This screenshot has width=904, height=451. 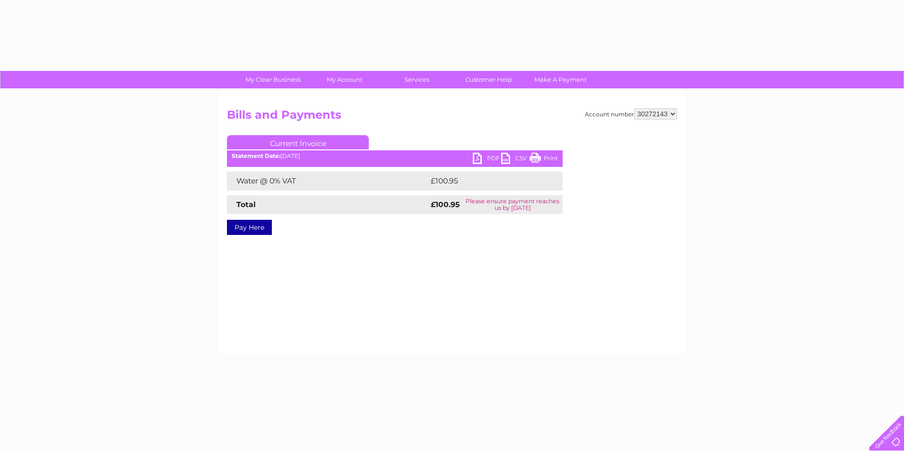 I want to click on td: £100.95, so click(x=487, y=181).